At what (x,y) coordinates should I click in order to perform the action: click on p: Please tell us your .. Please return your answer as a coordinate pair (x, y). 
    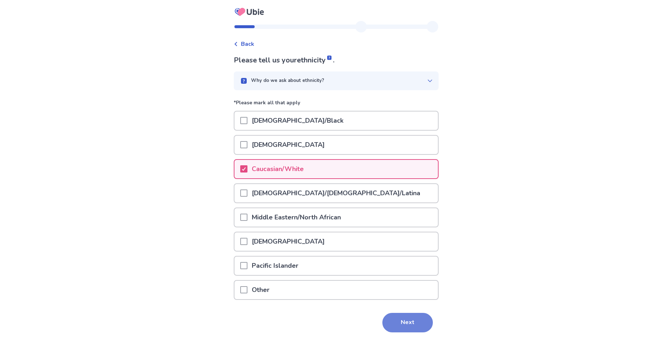
    Looking at the image, I should click on (336, 60).